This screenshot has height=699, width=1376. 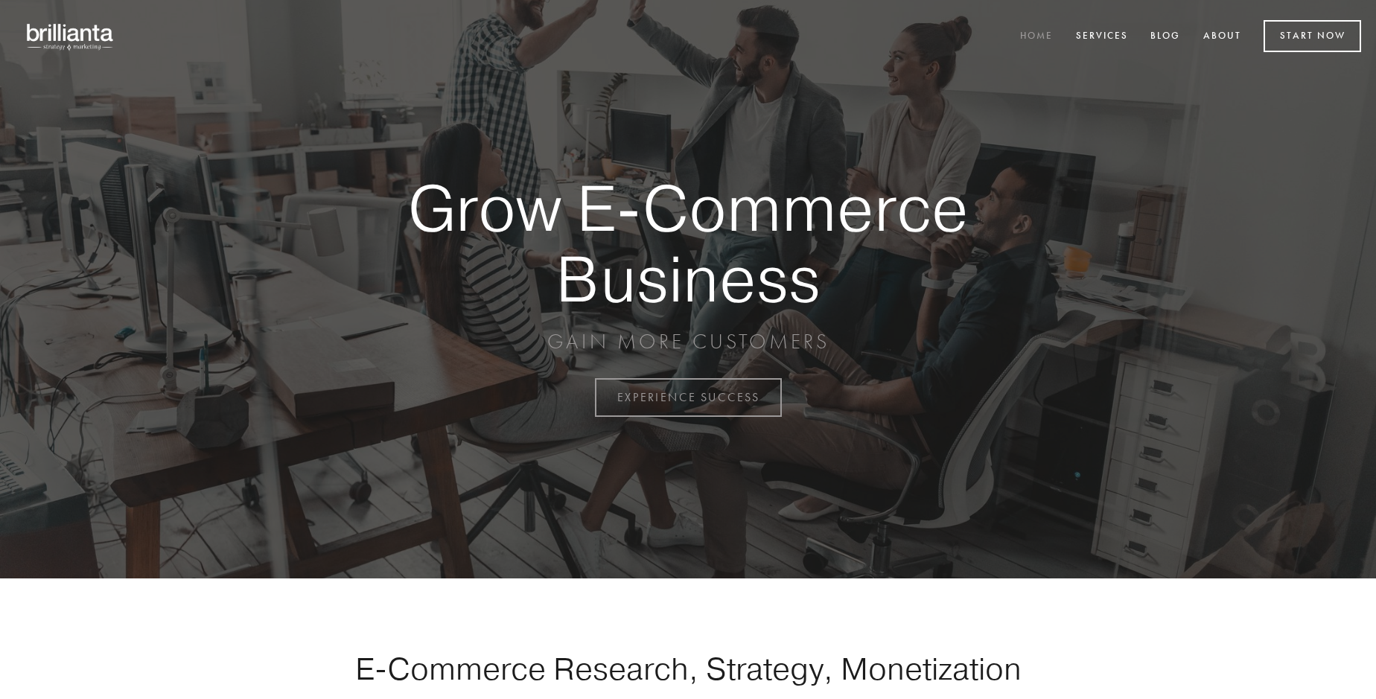 What do you see at coordinates (71, 36) in the screenshot?
I see `img: brillianta - research, strategy, marketing` at bounding box center [71, 36].